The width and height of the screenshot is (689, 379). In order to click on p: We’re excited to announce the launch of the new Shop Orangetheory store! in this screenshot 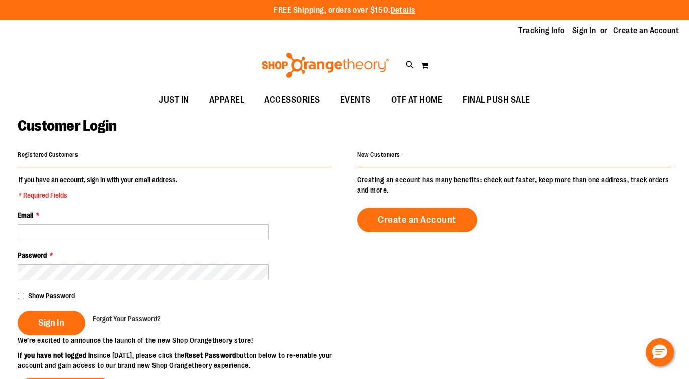, I will do `click(181, 341)`.